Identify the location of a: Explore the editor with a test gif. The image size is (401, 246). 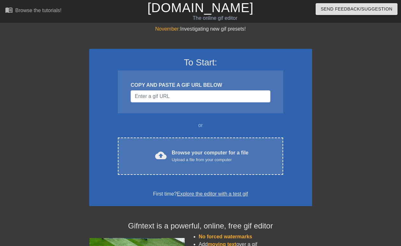
(212, 193).